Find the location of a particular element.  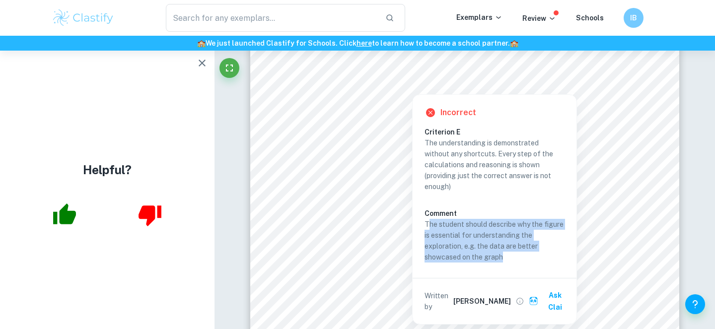

span: Army A is located at coordinates (351, 231).